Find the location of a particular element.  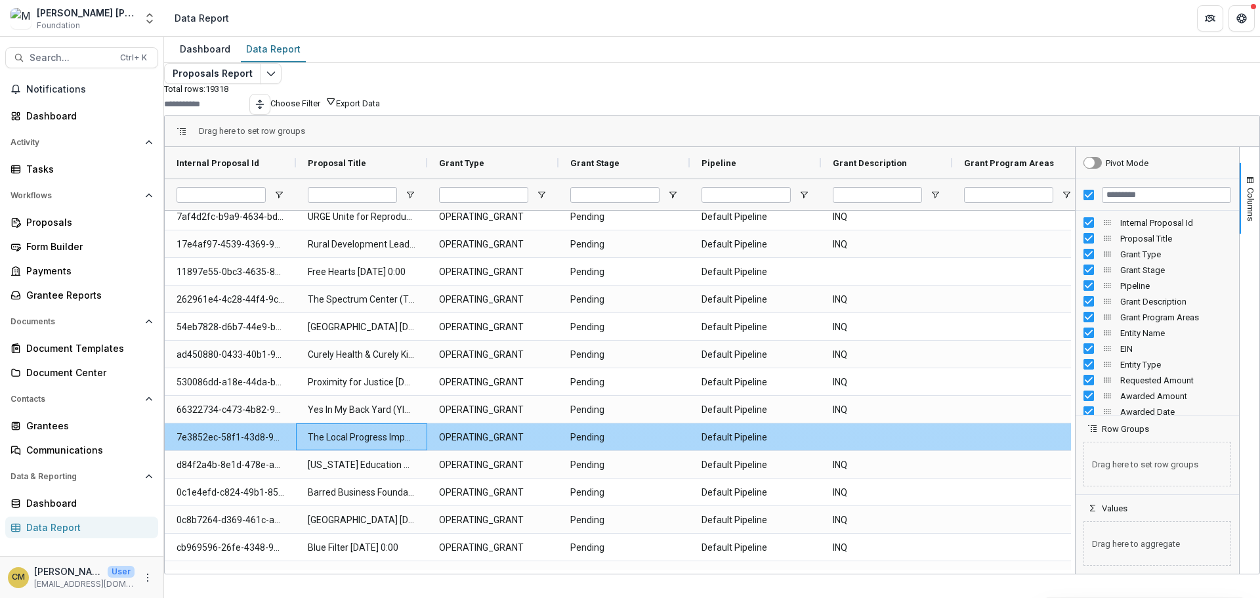

img: Mary Reynolds Babcock Data Sandbox is located at coordinates (21, 18).